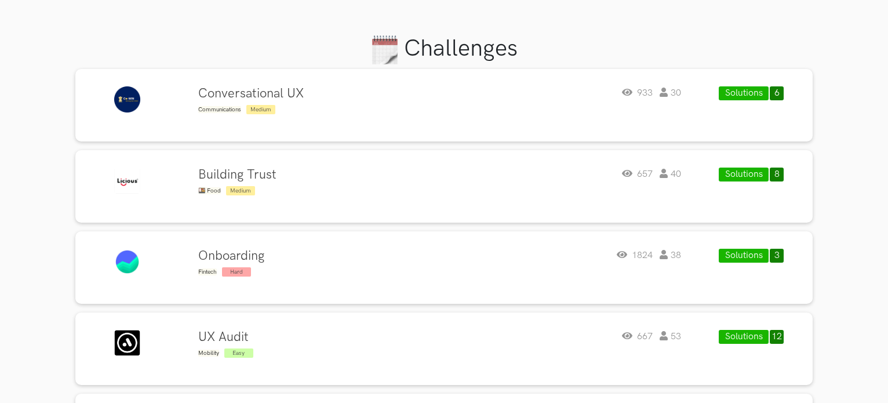 The image size is (888, 403). Describe the element at coordinates (777, 337) in the screenshot. I see `button: 12` at that location.